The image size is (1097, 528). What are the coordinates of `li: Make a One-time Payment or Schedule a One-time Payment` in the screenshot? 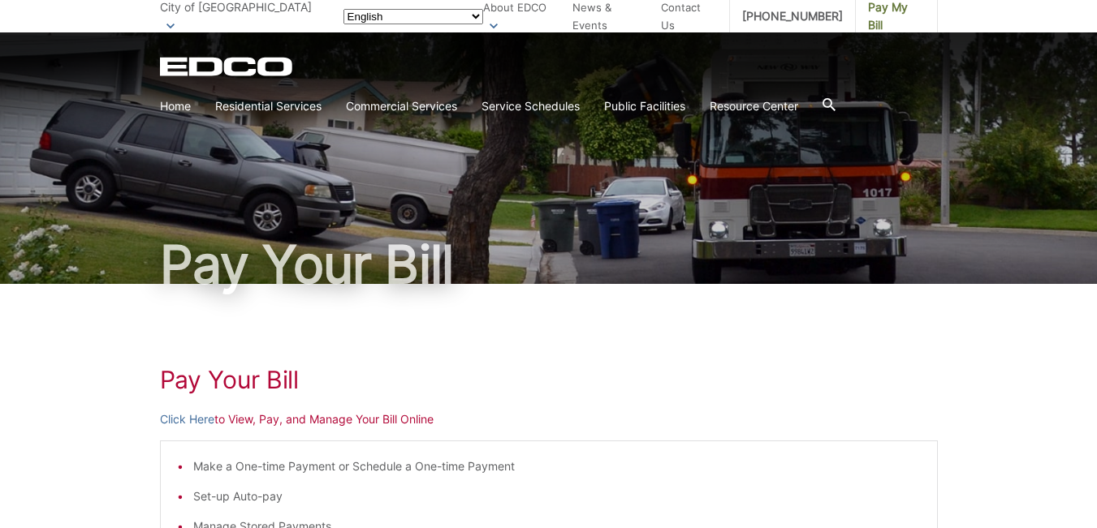 It's located at (557, 467).